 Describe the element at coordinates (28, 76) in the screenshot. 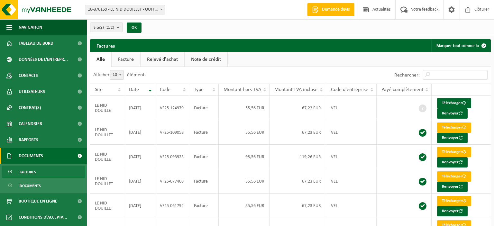

I see `span: Contacts` at that location.